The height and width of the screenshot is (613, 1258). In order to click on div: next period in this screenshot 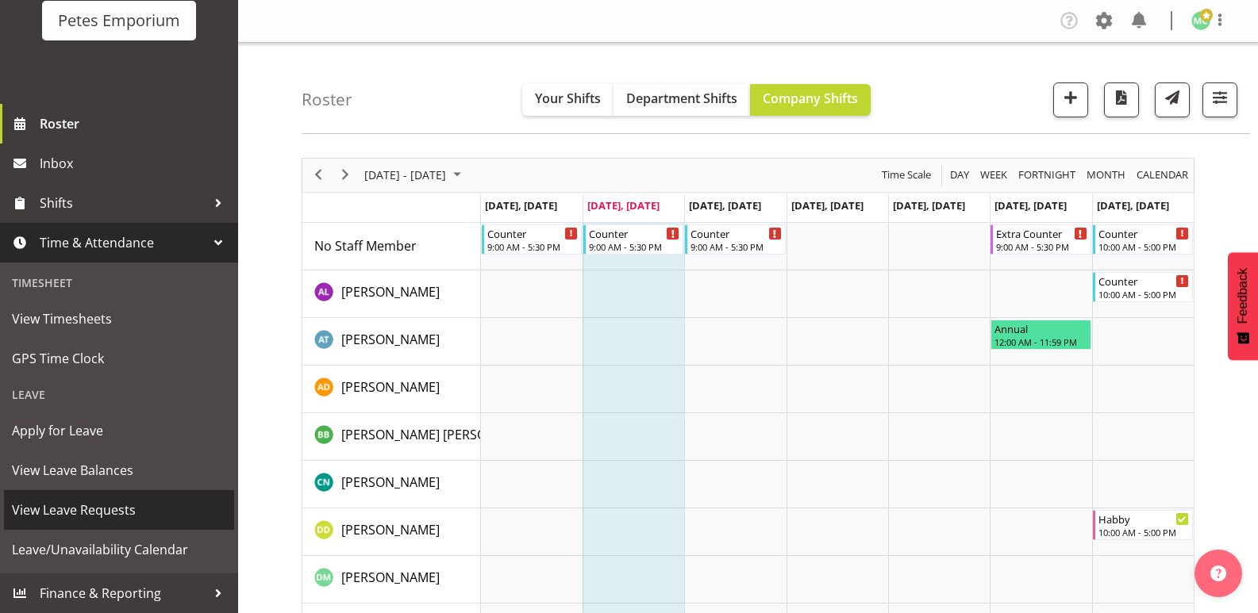, I will do `click(345, 175)`.